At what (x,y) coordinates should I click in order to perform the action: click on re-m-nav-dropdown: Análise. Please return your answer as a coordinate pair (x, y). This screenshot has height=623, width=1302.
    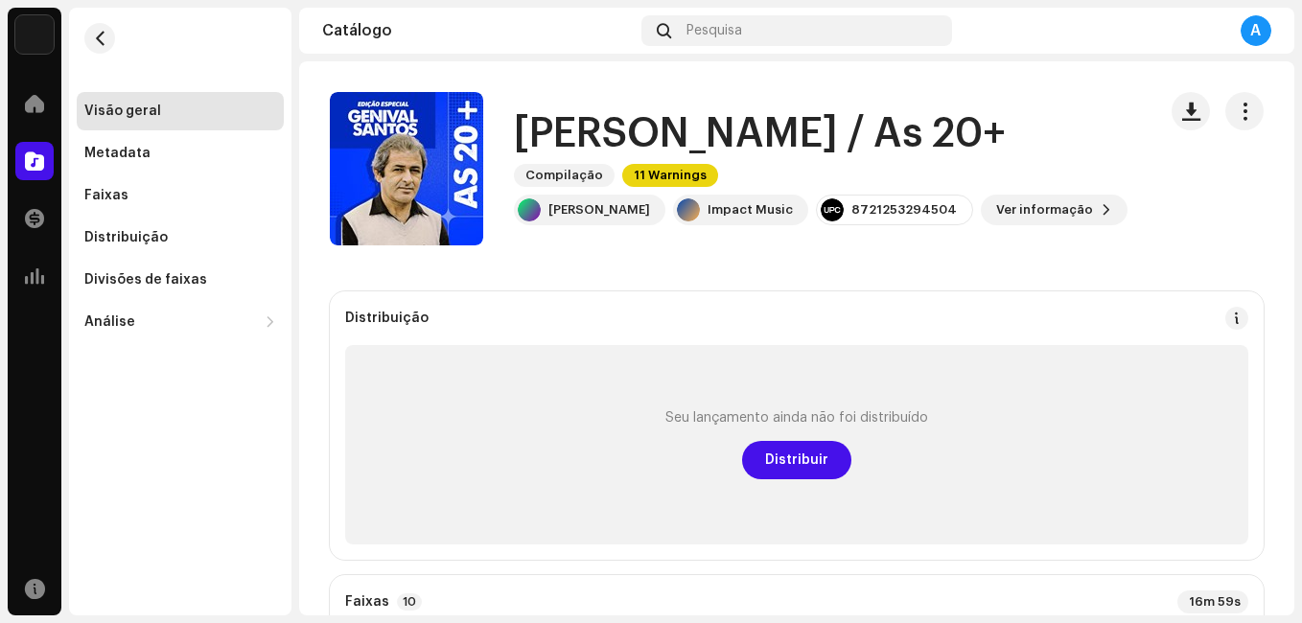
    Looking at the image, I should click on (180, 322).